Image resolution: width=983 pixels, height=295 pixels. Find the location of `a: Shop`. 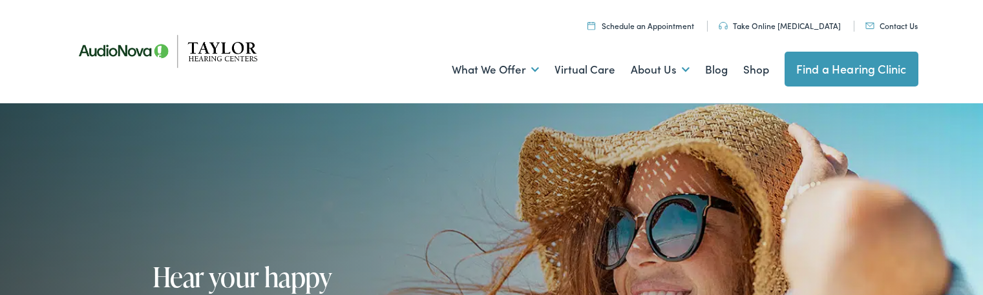

a: Shop is located at coordinates (756, 70).